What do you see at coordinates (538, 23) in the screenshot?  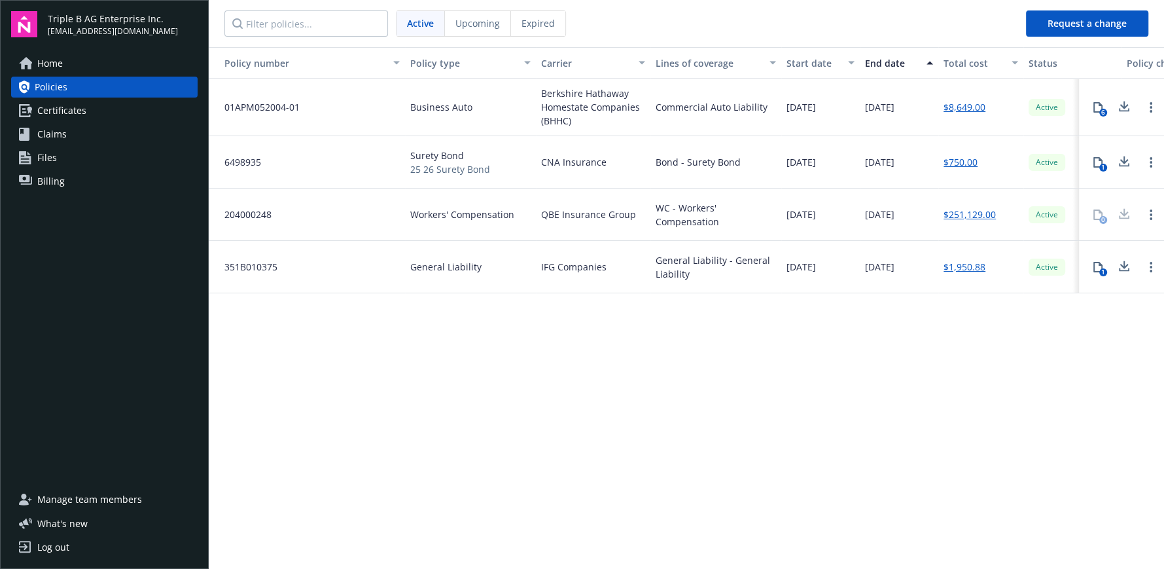 I see `span: Expired` at bounding box center [538, 23].